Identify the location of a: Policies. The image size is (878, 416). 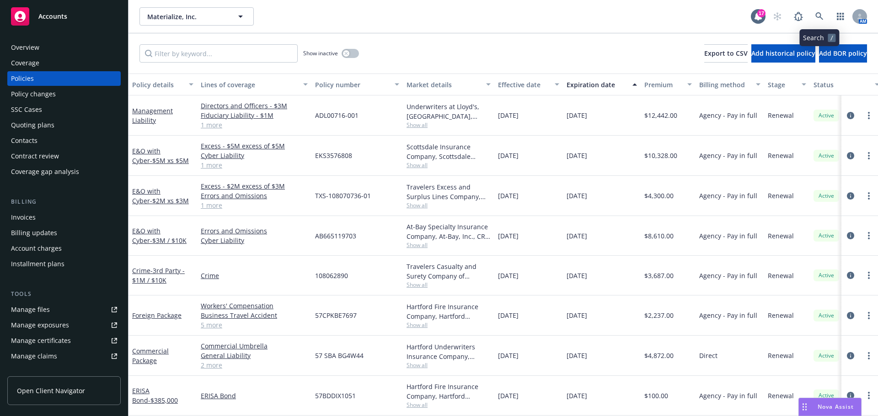
(64, 79).